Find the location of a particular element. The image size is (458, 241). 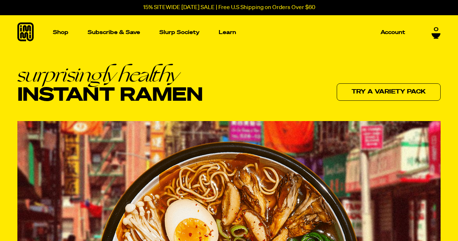

a: Account is located at coordinates (393, 32).